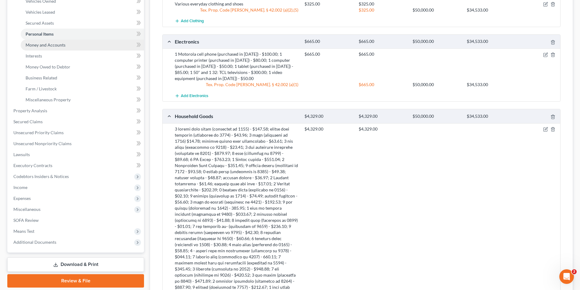 The image size is (580, 290). Describe the element at coordinates (237, 41) in the screenshot. I see `div: Electronics` at that location.